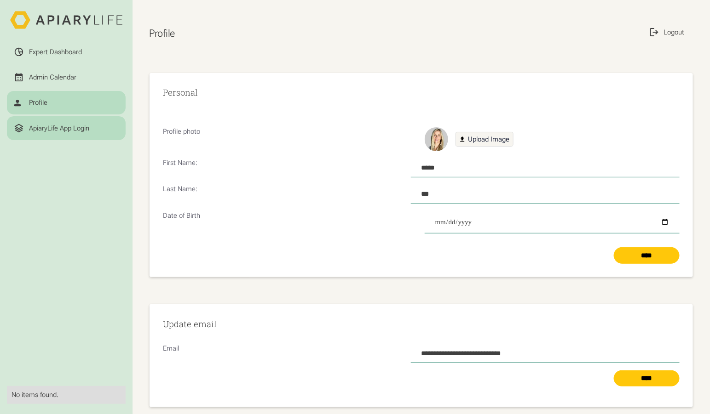 Image resolution: width=710 pixels, height=414 pixels. What do you see at coordinates (484, 139) in the screenshot?
I see `a: Upload Image` at bounding box center [484, 139].